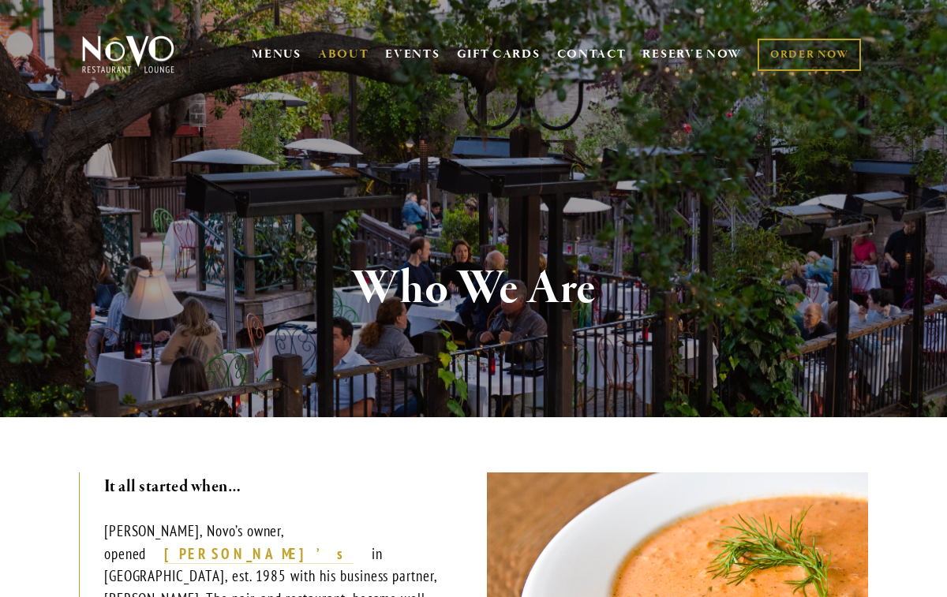  I want to click on strong: It all started when…, so click(173, 487).